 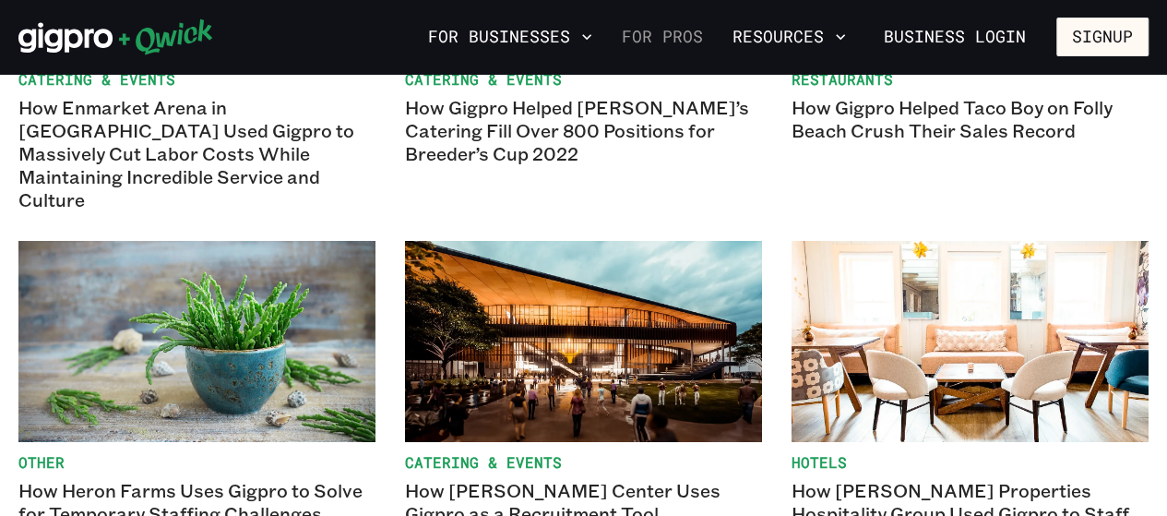 I want to click on button: Signup, so click(x=1103, y=37).